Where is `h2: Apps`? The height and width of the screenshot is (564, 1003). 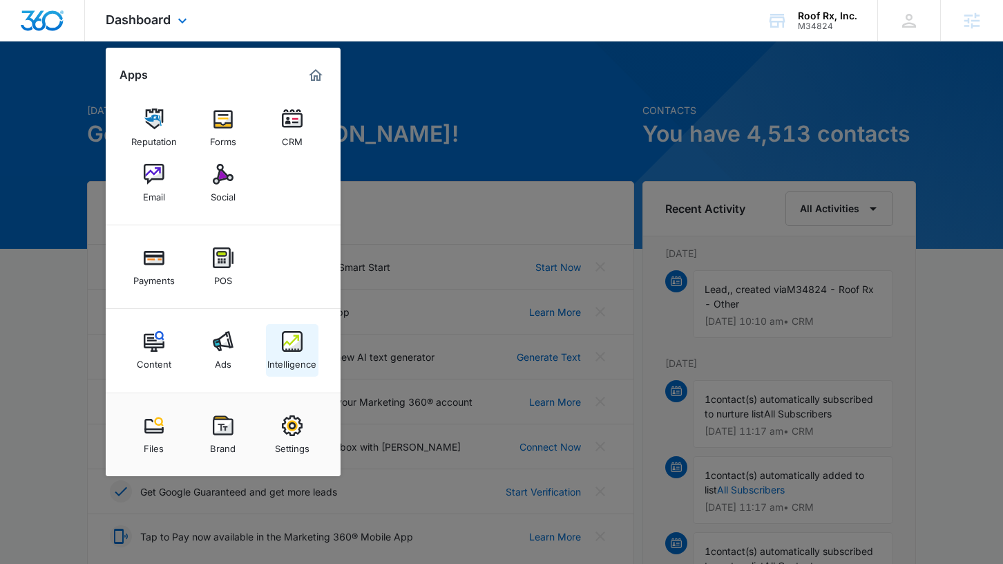 h2: Apps is located at coordinates (133, 75).